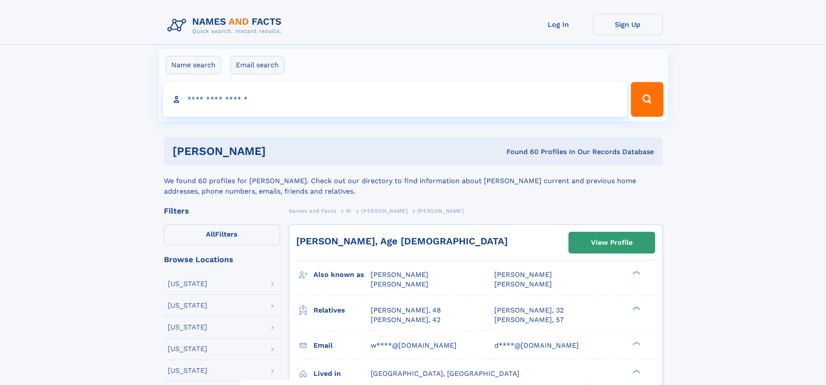 The width and height of the screenshot is (826, 385). Describe the element at coordinates (647, 99) in the screenshot. I see `button: Search Button` at that location.